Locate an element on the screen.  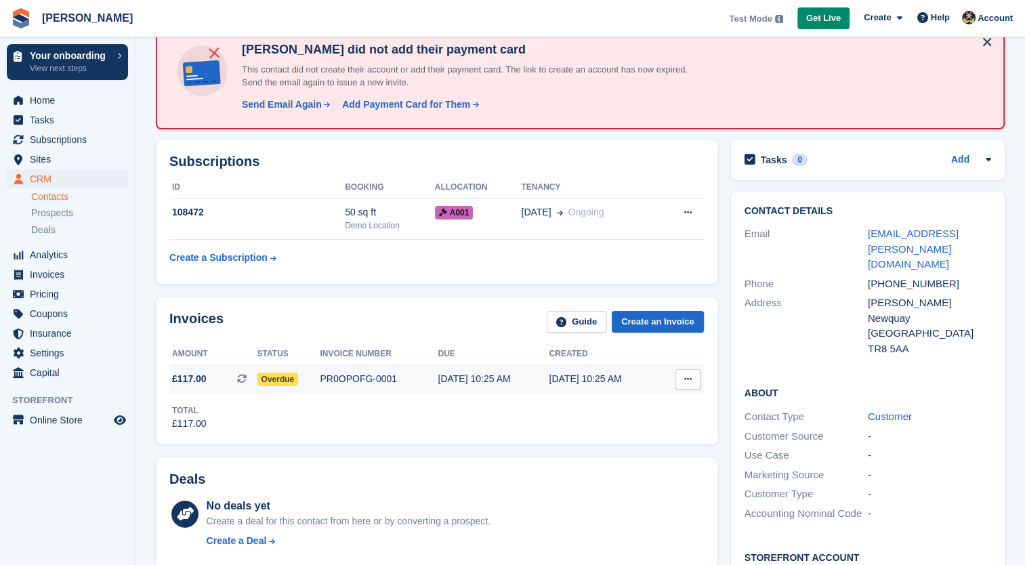
div: 50 sq ft is located at coordinates (389, 212).